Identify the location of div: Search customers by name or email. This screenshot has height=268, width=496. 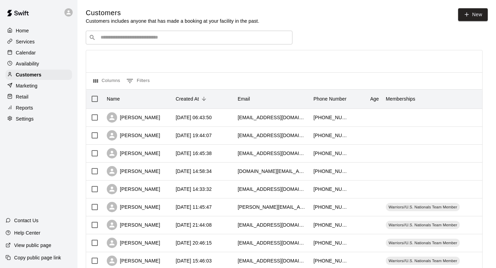
(189, 38).